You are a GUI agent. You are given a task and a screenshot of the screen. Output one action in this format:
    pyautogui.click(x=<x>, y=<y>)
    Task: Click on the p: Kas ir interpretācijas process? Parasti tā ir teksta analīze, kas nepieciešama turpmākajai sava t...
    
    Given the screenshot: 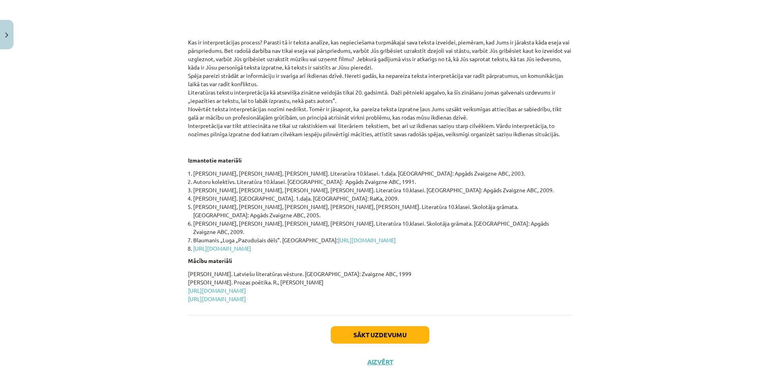 What is the action you would take?
    pyautogui.click(x=380, y=88)
    